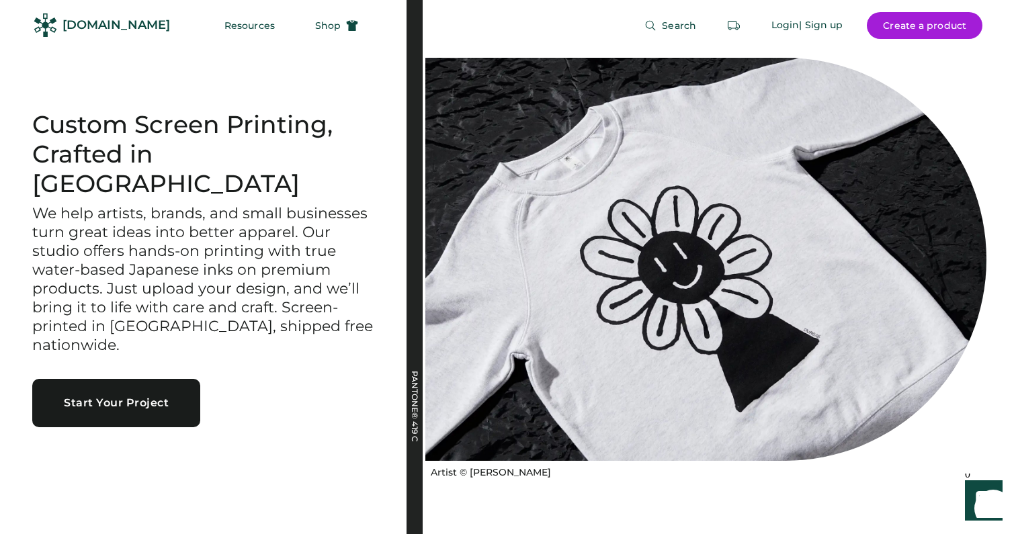 Image resolution: width=1016 pixels, height=534 pixels. Describe the element at coordinates (45, 25) in the screenshot. I see `img: Rendered Logo - Screens` at that location.